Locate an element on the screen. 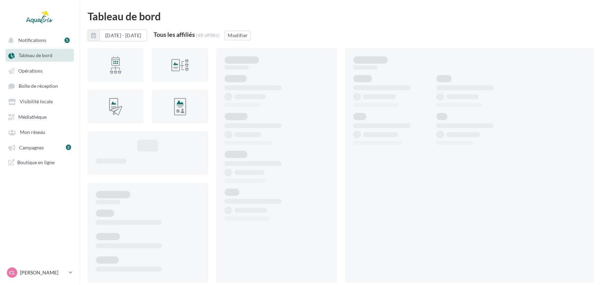 The image size is (602, 285). span: Boutique en ligne is located at coordinates (36, 162).